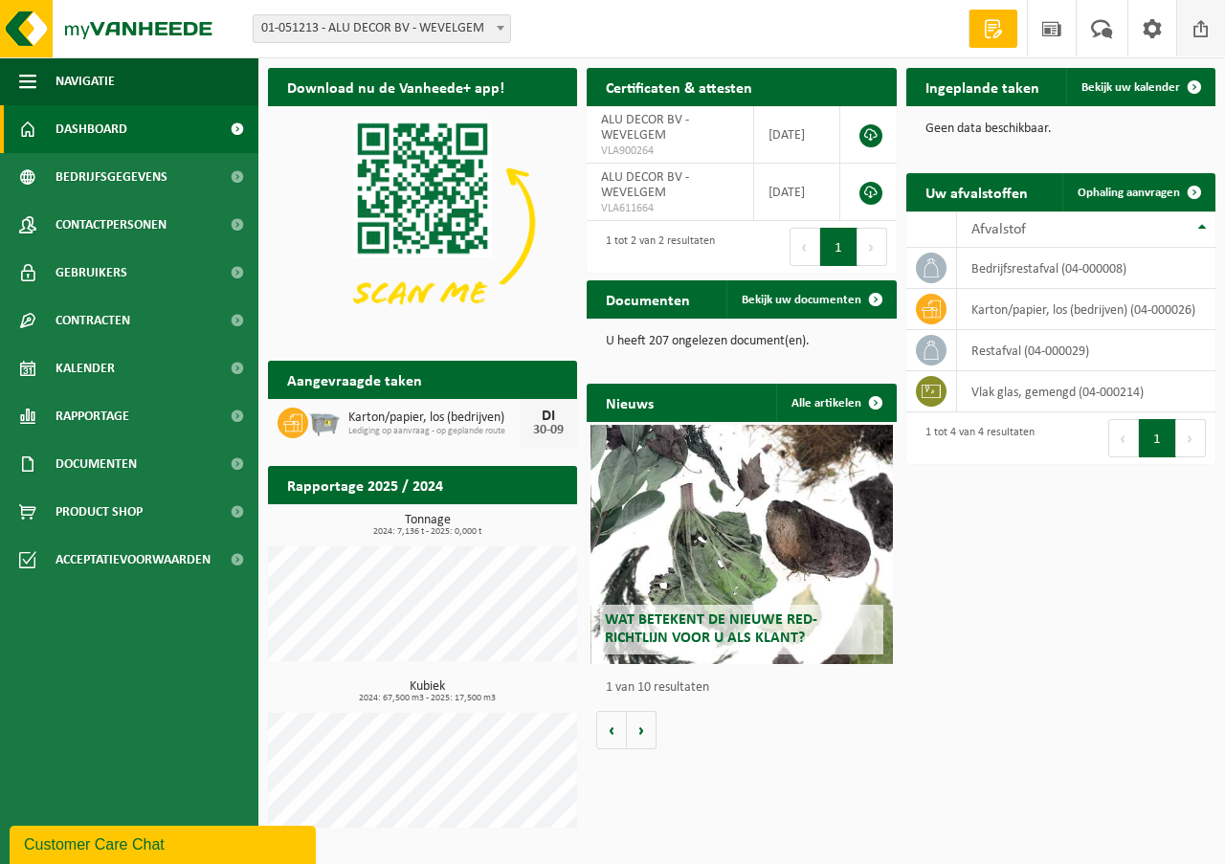 The height and width of the screenshot is (864, 1225). What do you see at coordinates (427, 526) in the screenshot?
I see `h3: Tonnage` at bounding box center [427, 526].